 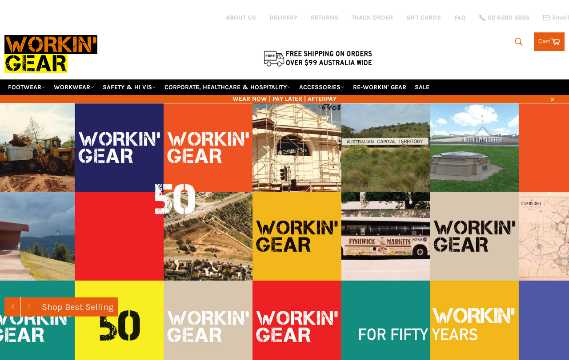 I want to click on span: 02 6280 5885, so click(x=508, y=18).